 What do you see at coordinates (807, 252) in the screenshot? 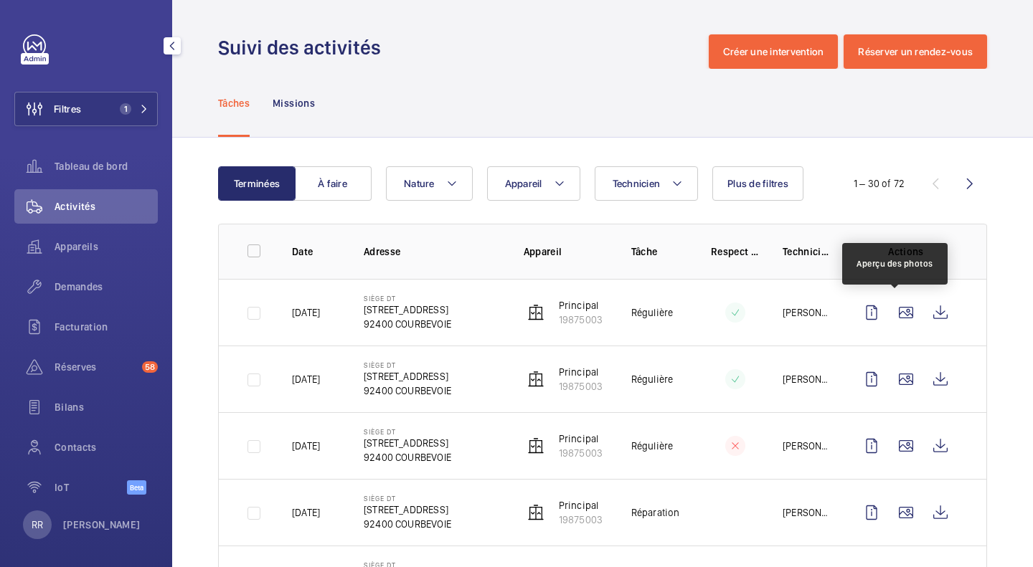
I see `p: Technicien` at bounding box center [807, 252].